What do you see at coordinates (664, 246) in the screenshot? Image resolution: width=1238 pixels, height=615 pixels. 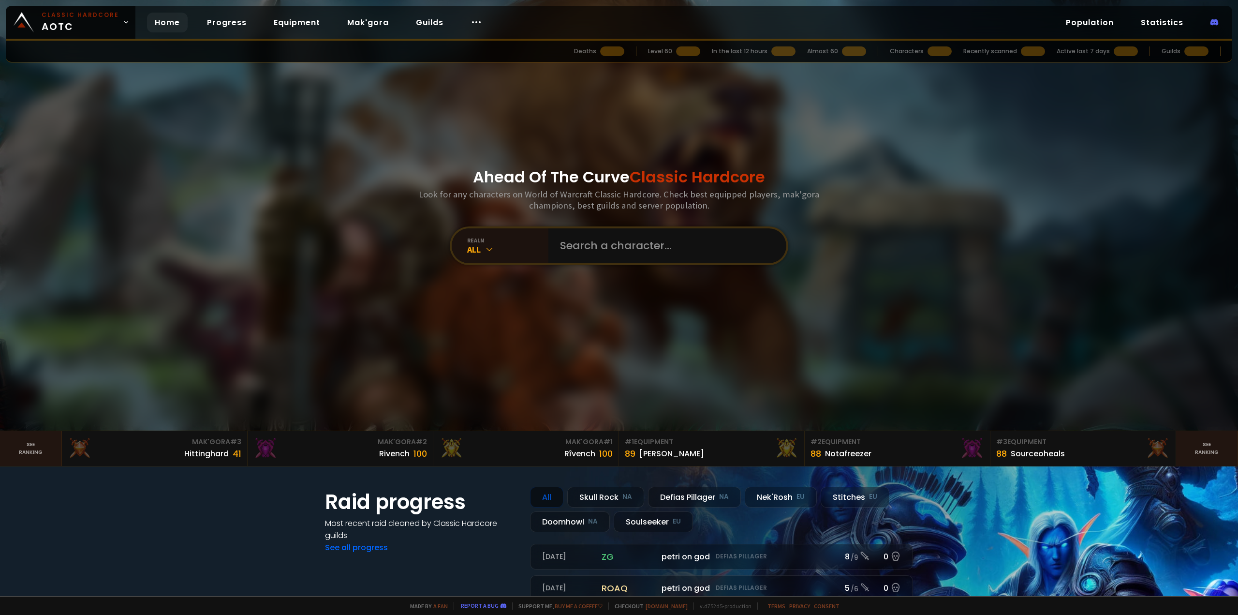 I see `input: Search a character...` at bounding box center [664, 246].